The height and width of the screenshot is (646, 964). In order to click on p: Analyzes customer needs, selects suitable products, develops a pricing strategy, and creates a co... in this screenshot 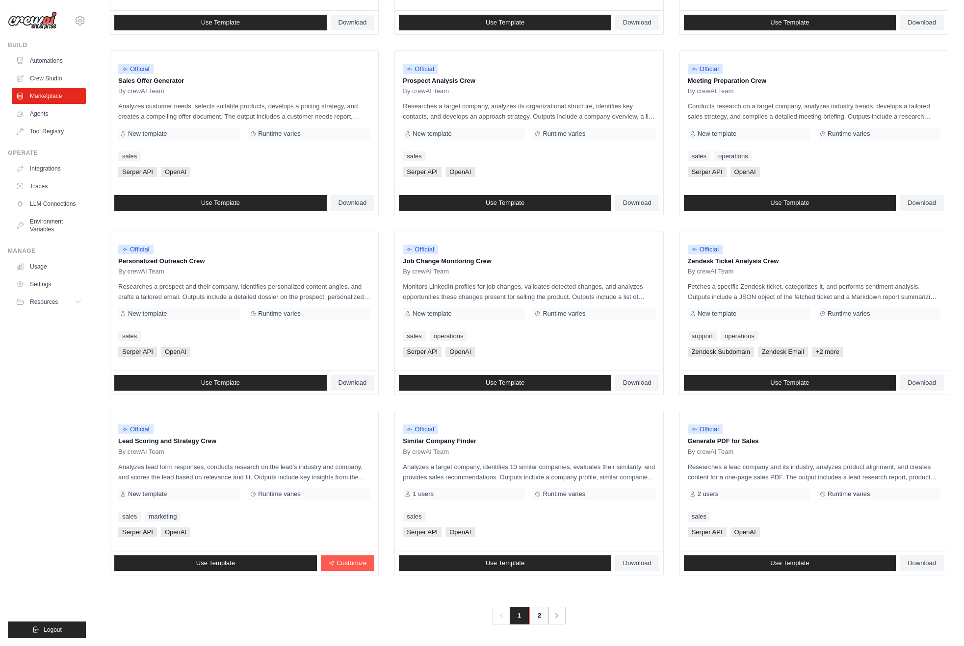, I will do `click(244, 111)`.